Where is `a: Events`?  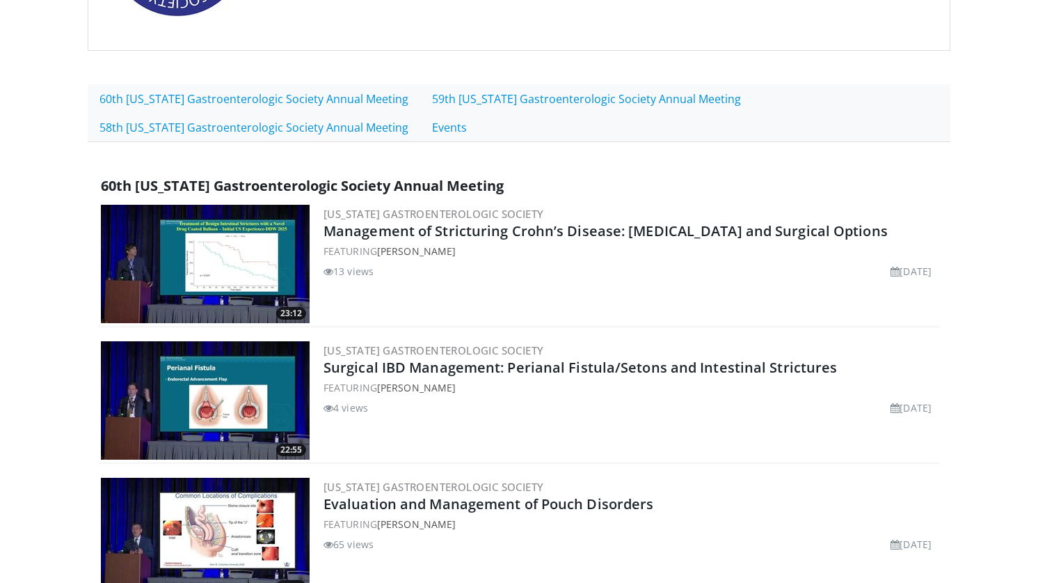
a: Events is located at coordinates (450, 127).